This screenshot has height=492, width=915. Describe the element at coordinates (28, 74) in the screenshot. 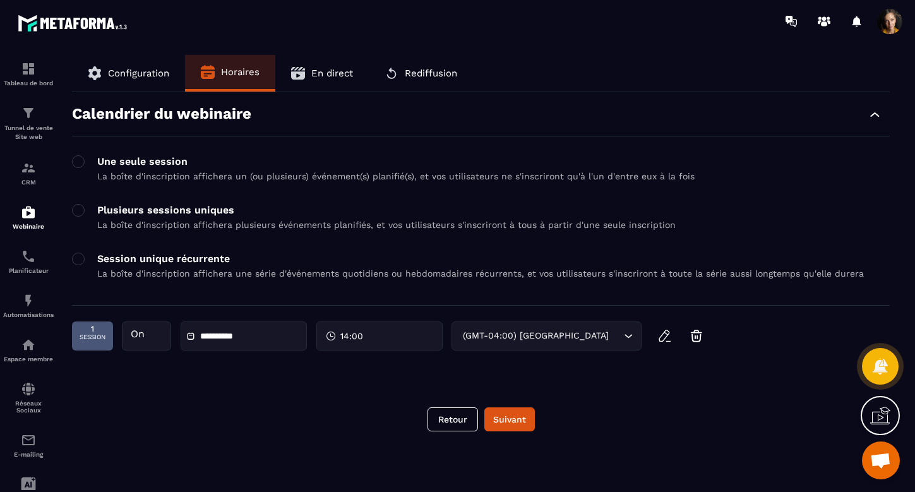

I see `a: formationformationTableau de bord` at that location.